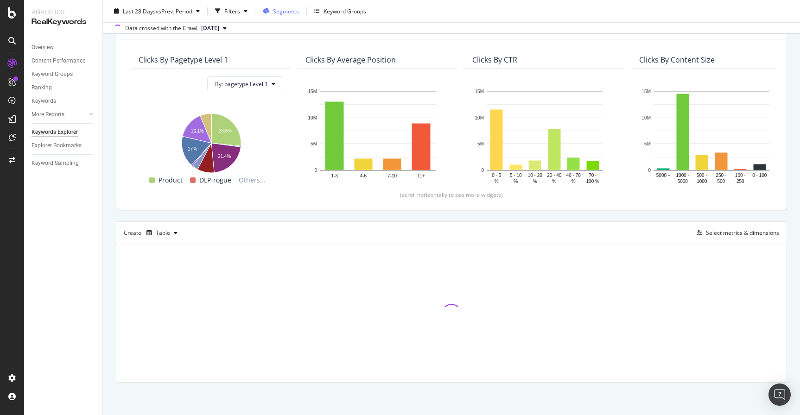  What do you see at coordinates (64, 132) in the screenshot?
I see `a: Keywords Explorer` at bounding box center [64, 132].